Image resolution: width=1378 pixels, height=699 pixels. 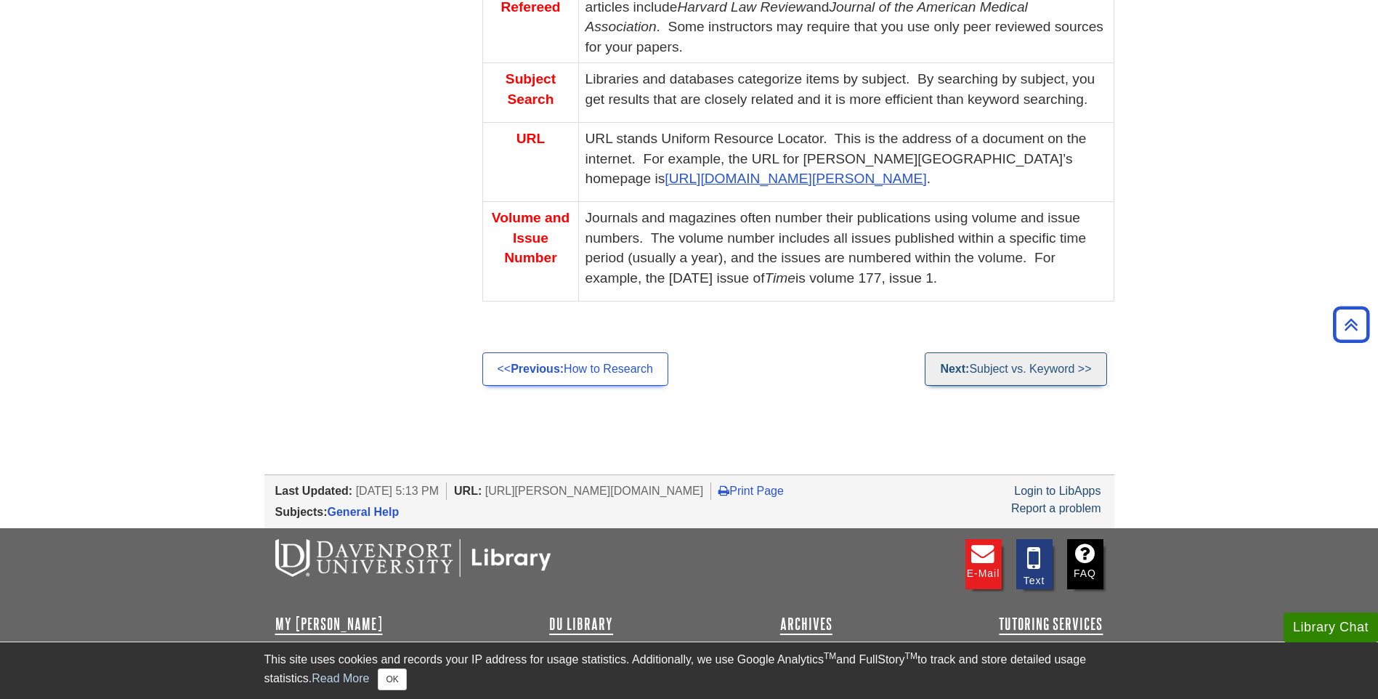 I want to click on a: Report a problem, so click(x=1056, y=508).